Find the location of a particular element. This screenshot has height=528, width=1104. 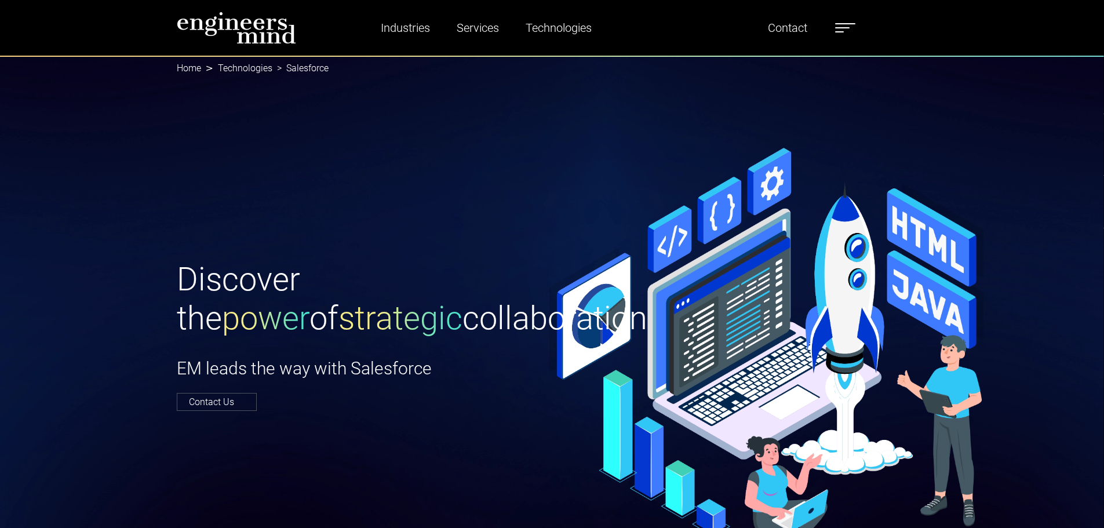

a: Industries is located at coordinates (405, 28).